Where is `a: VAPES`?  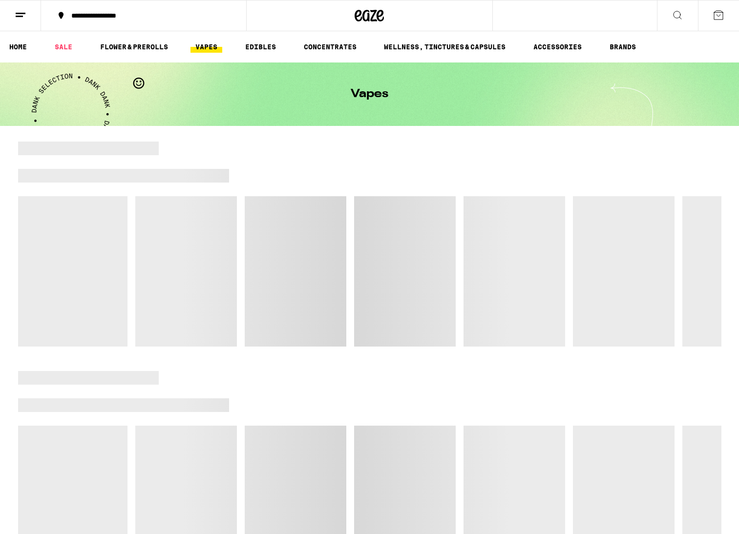 a: VAPES is located at coordinates (206, 47).